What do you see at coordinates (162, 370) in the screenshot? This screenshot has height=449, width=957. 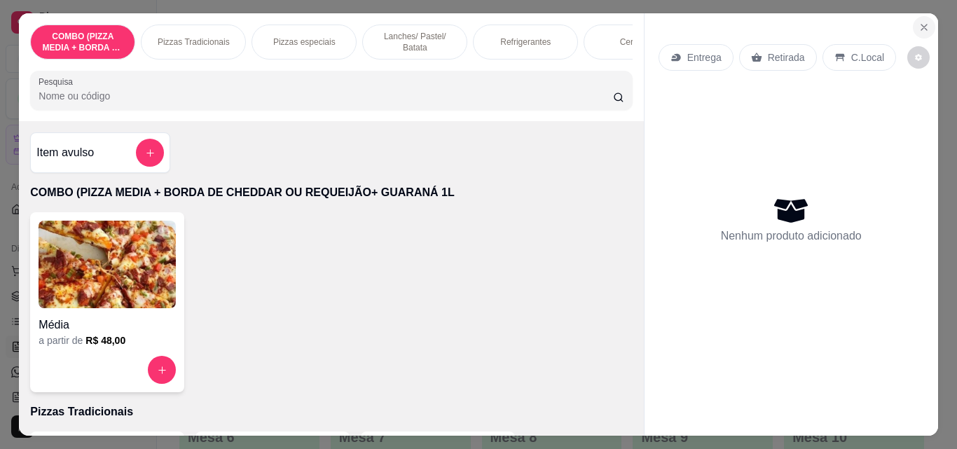 I see `button: increase-product-quantity` at bounding box center [162, 370].